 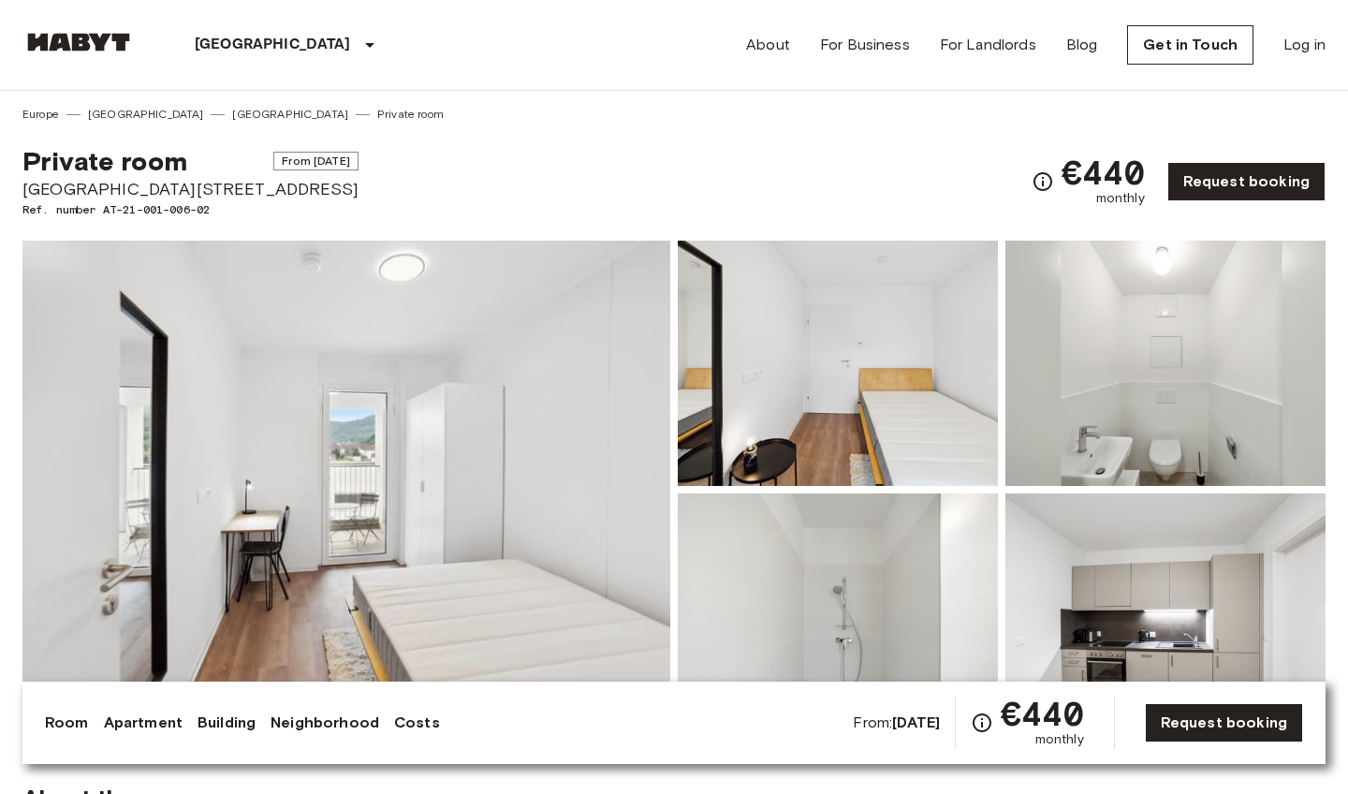 I want to click on a: Private room, so click(x=410, y=114).